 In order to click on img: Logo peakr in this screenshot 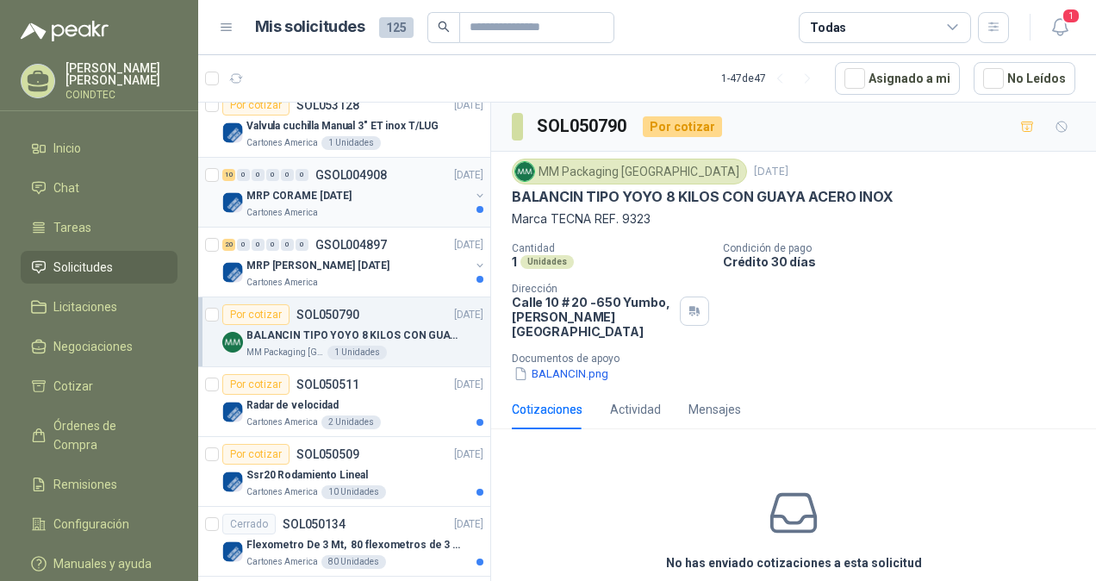, I will do `click(65, 31)`.